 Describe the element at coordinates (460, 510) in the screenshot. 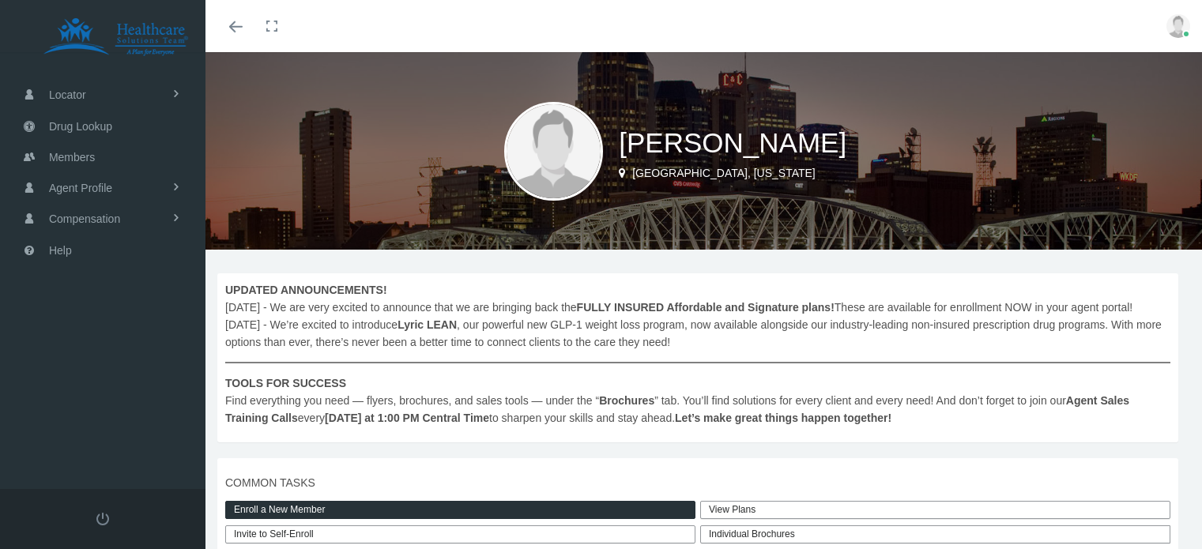

I see `a: Enroll a New Member` at that location.